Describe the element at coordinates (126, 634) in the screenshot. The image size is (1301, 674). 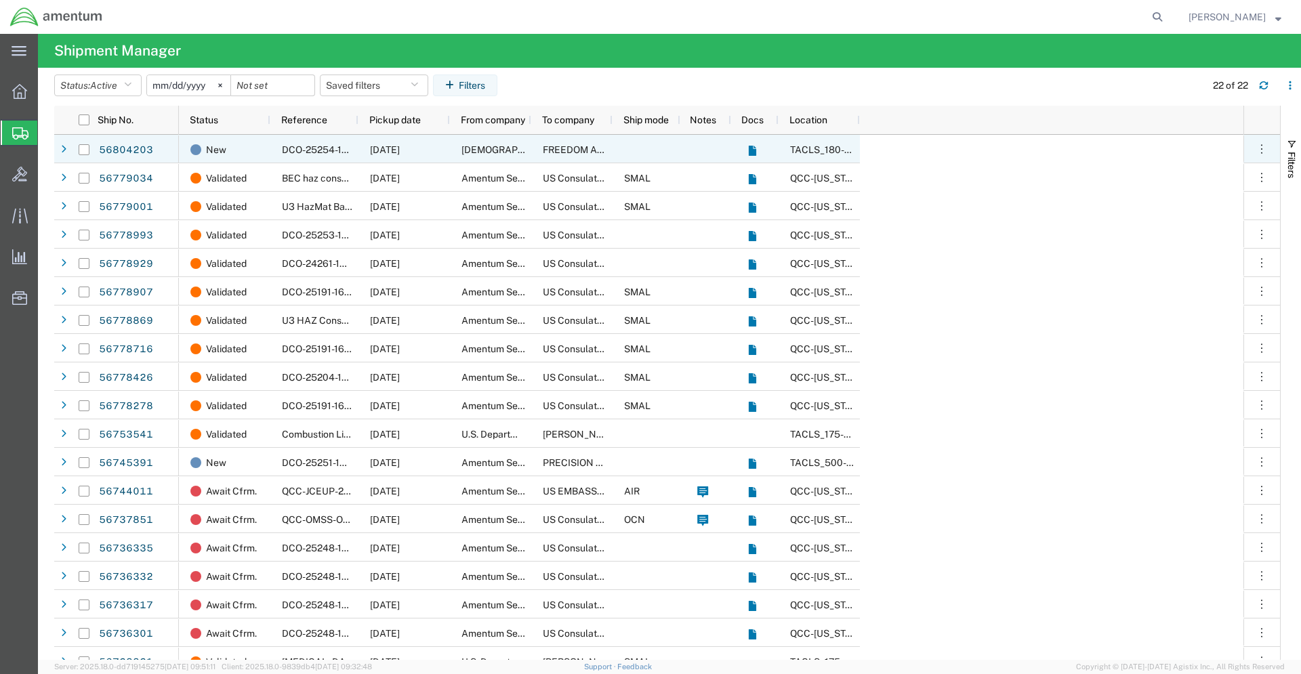
I see `a: 56736301` at that location.